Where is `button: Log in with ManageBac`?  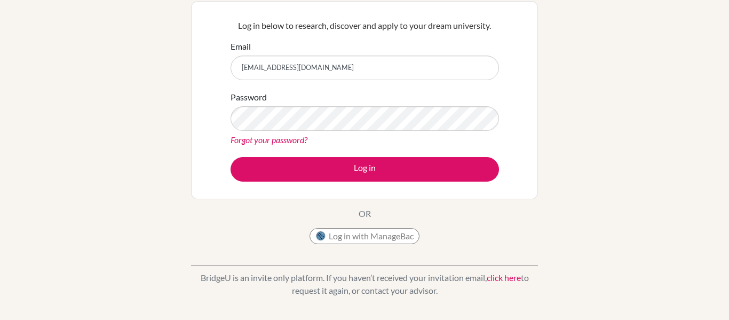 button: Log in with ManageBac is located at coordinates (364, 236).